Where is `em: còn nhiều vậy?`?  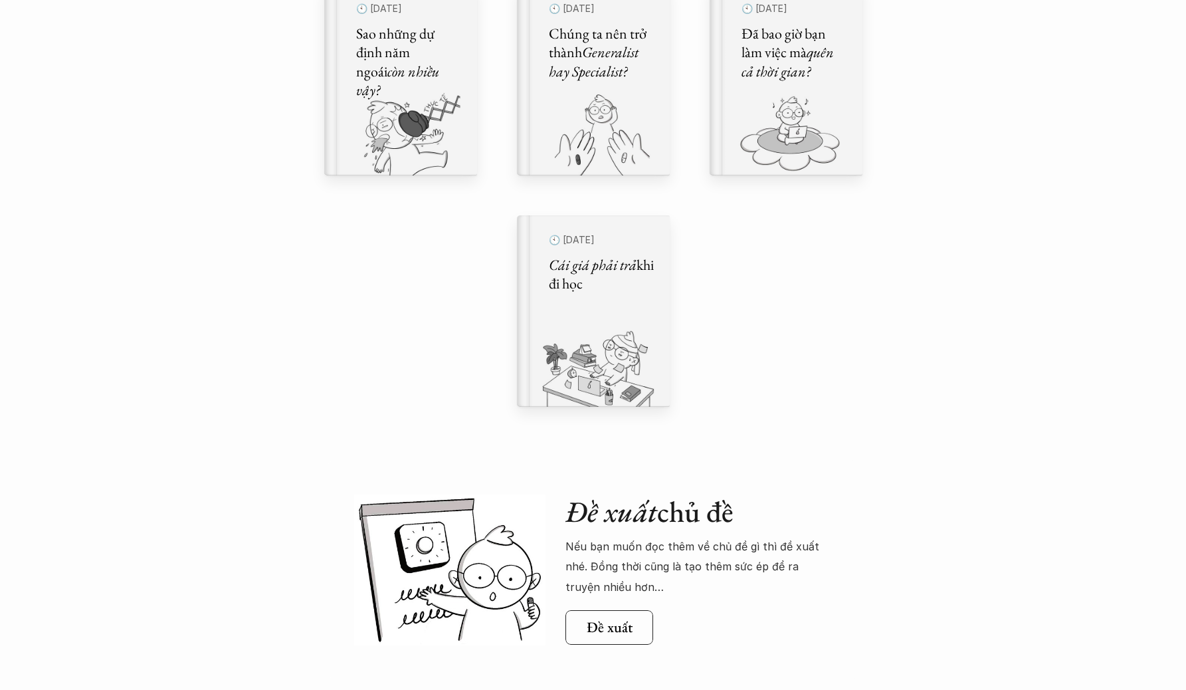
em: còn nhiều vậy? is located at coordinates (399, 81).